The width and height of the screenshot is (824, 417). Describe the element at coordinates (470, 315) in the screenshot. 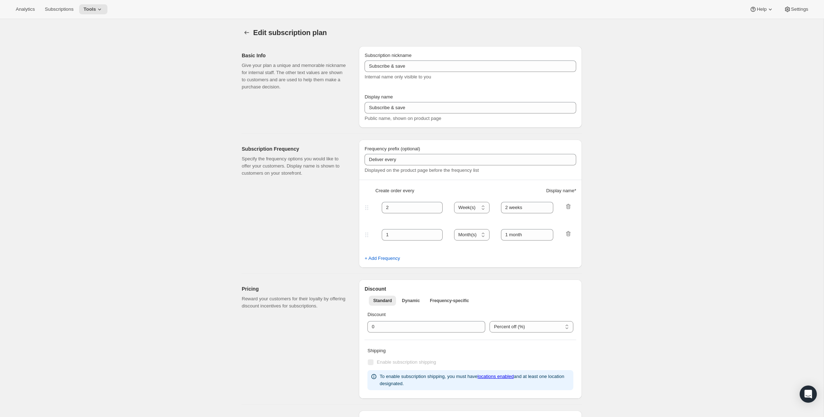

I see `p: Discount` at that location.